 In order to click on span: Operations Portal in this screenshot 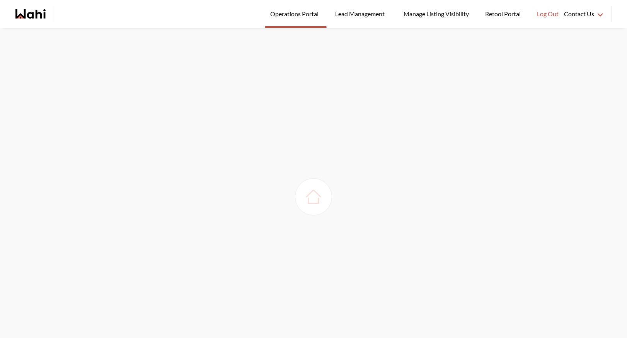, I will do `click(296, 14)`.